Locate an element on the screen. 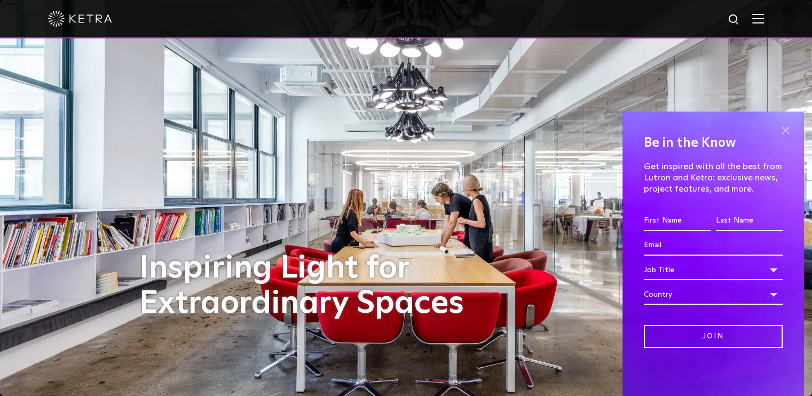 The image size is (812, 396). input: Last Name is located at coordinates (749, 221).